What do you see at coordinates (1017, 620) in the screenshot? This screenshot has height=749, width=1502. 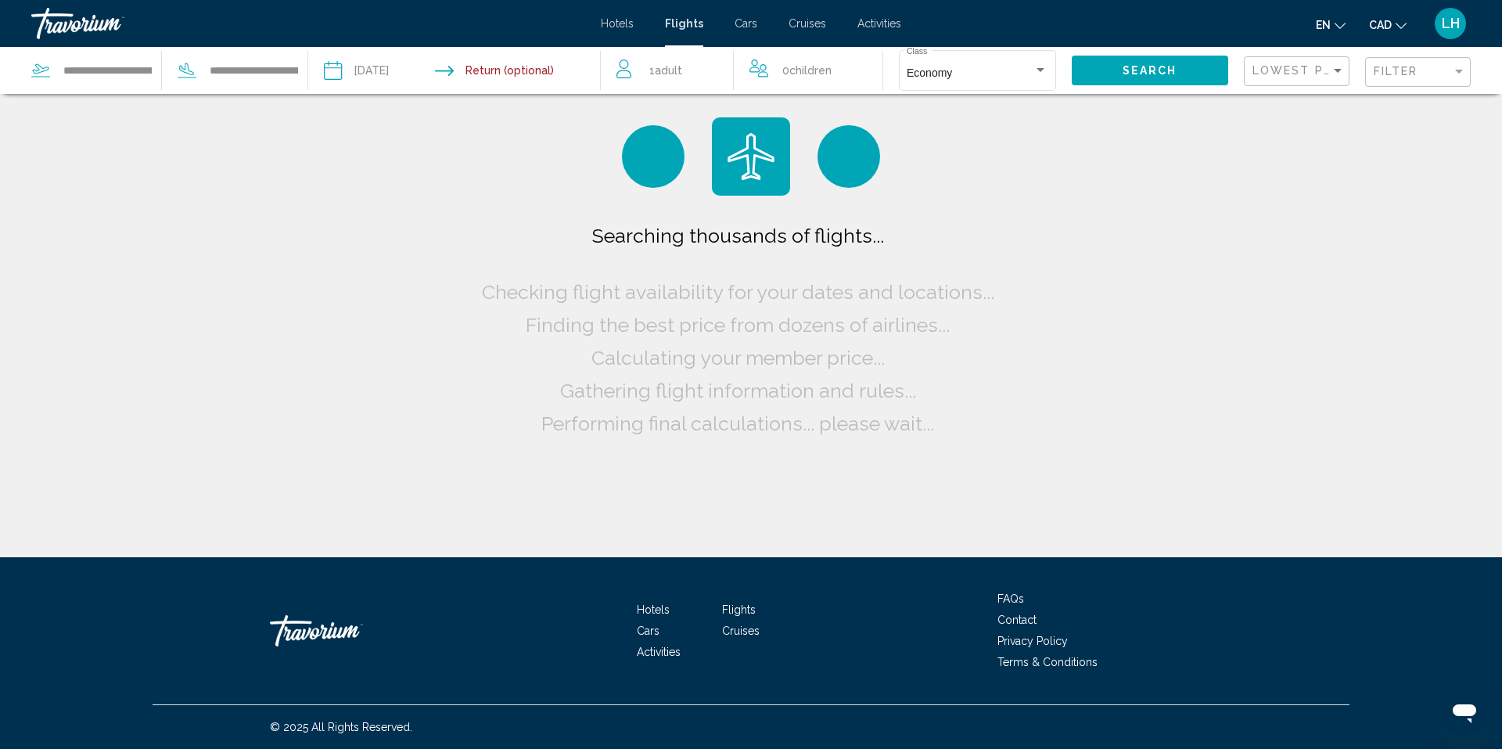 I see `a: Contact` at bounding box center [1017, 620].